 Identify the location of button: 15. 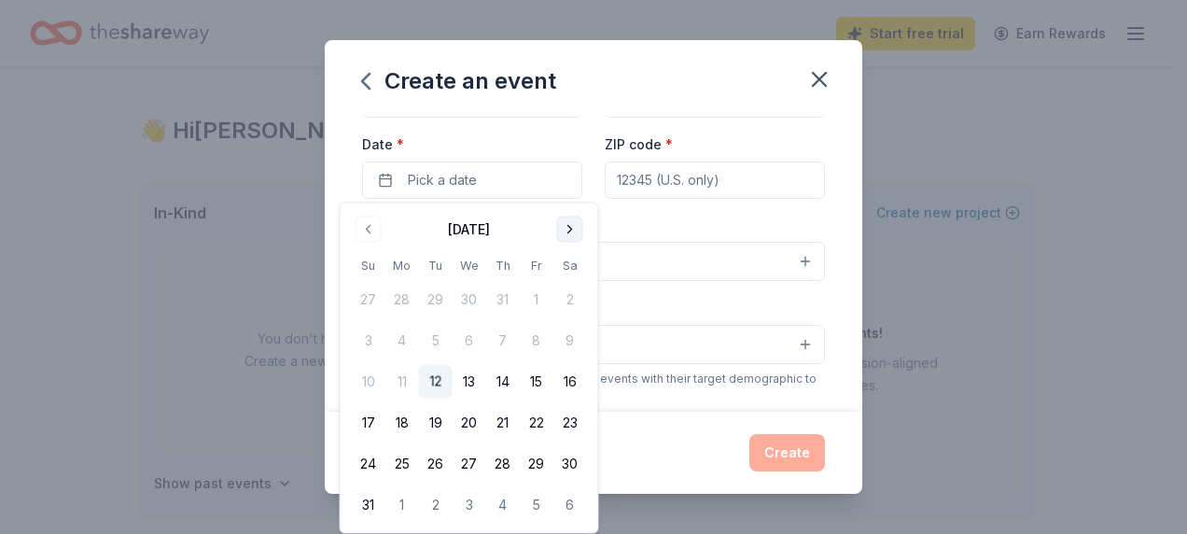
(537, 382).